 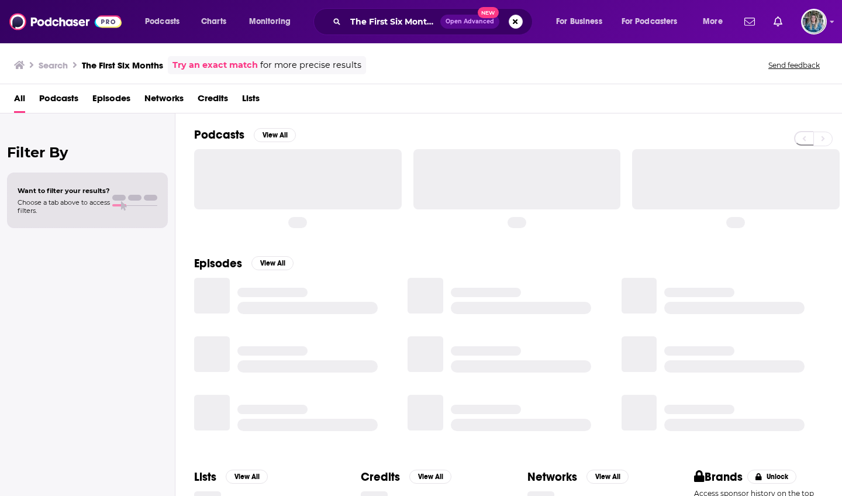 What do you see at coordinates (213, 22) in the screenshot?
I see `span: Charts` at bounding box center [213, 22].